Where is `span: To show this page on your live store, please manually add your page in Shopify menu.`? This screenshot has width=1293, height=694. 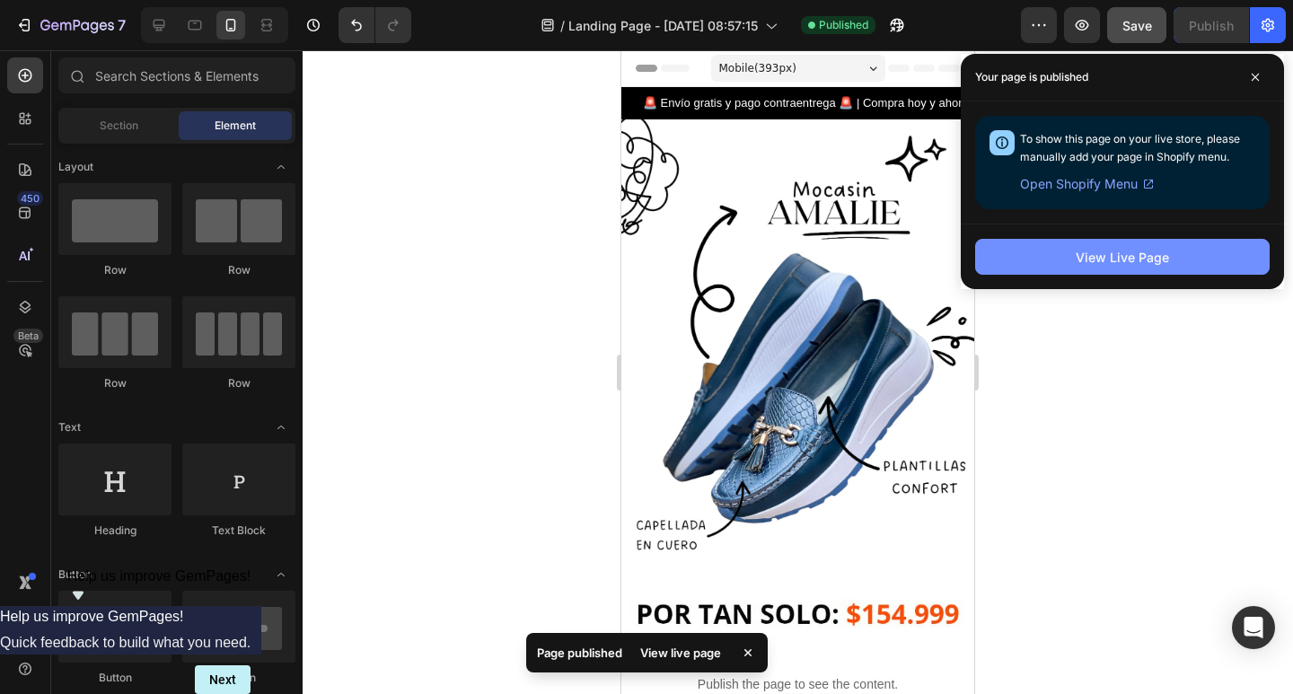 span: To show this page on your live store, please manually add your page in Shopify menu. is located at coordinates (1129, 147).